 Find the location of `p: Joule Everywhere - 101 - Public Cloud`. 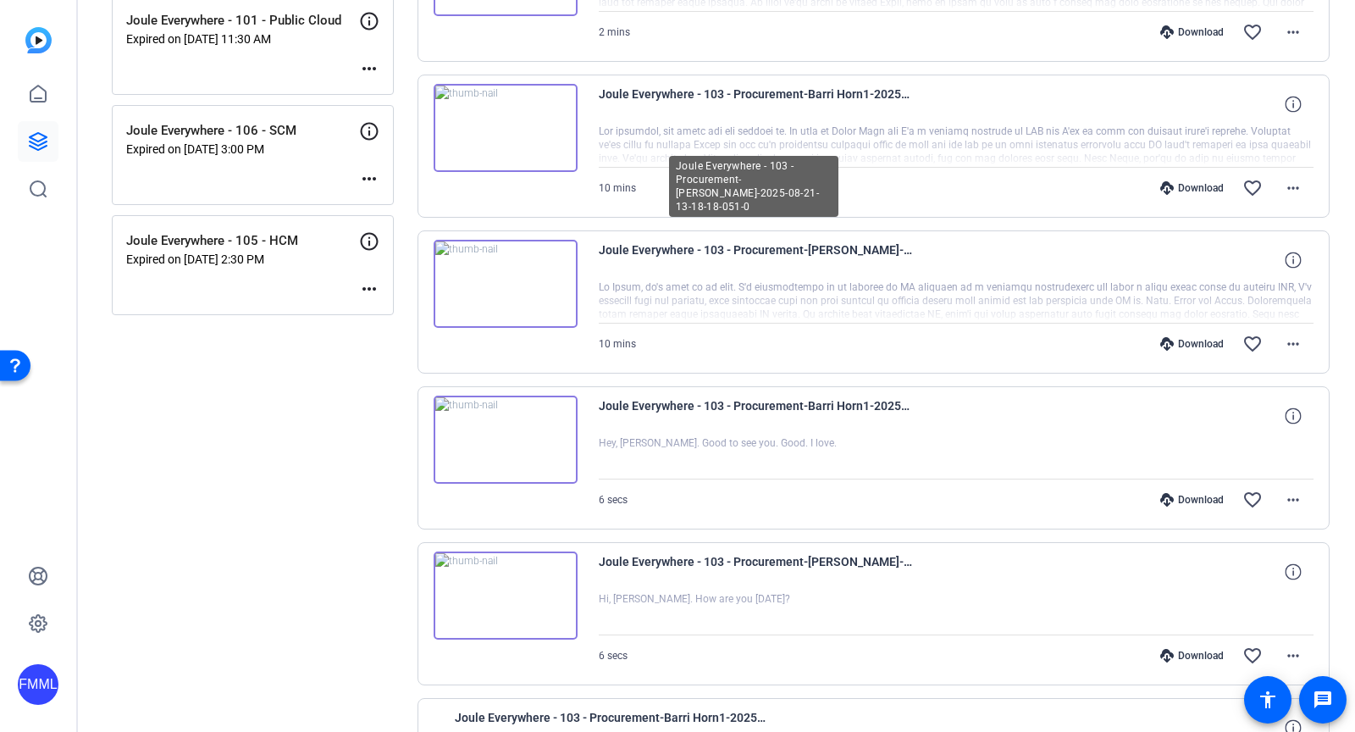

p: Joule Everywhere - 101 - Public Cloud is located at coordinates (242, 20).